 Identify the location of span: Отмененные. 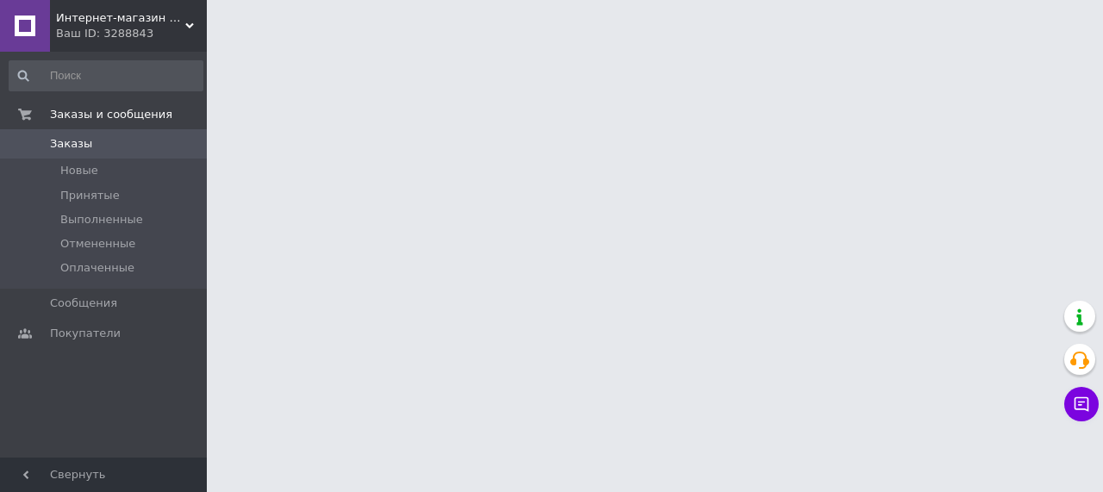
(97, 244).